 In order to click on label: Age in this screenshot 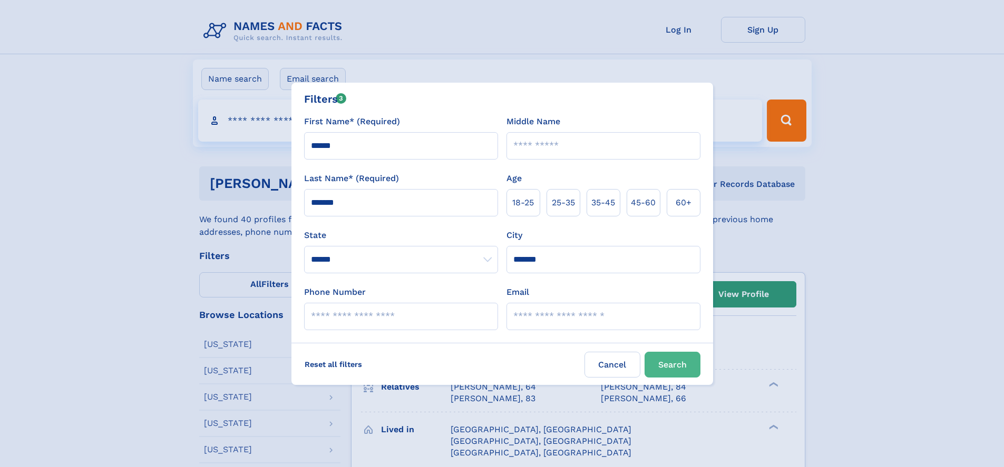, I will do `click(514, 179)`.